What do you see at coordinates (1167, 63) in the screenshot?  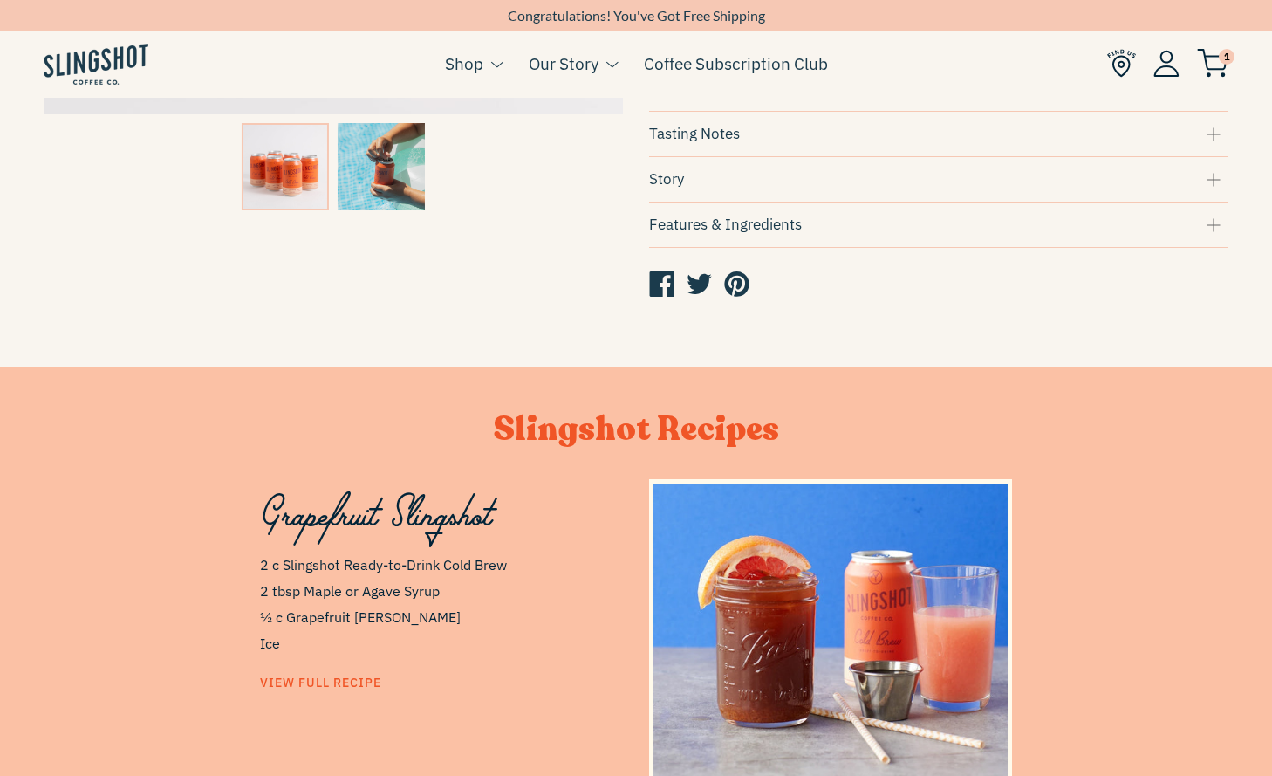 I see `img: Account` at bounding box center [1167, 63].